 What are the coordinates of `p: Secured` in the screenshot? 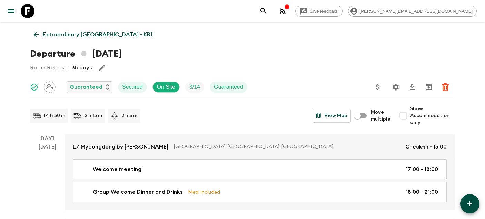 It's located at (132, 87).